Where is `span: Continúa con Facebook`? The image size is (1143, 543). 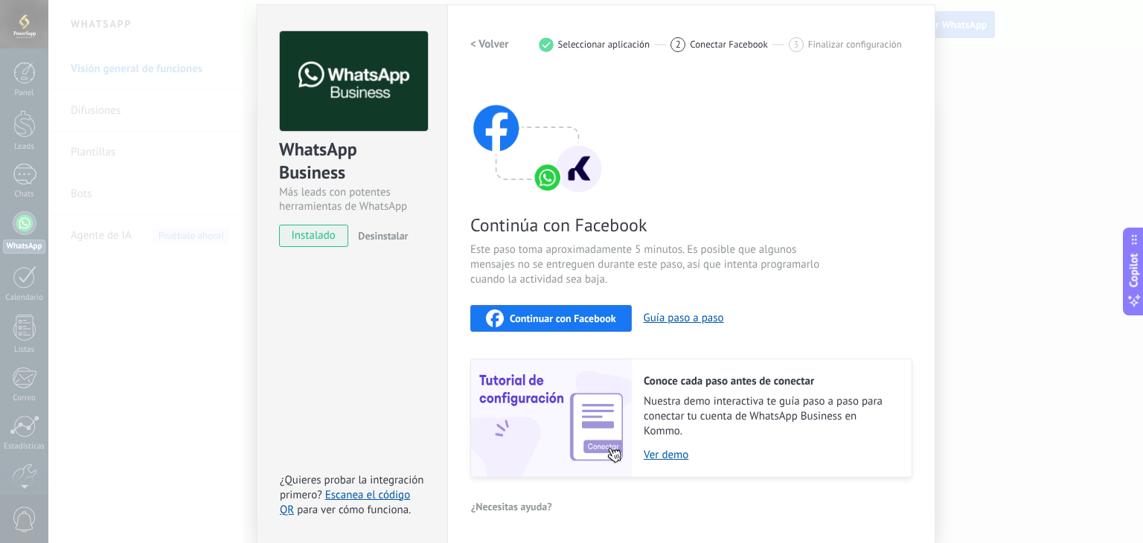 span: Continúa con Facebook is located at coordinates (648, 225).